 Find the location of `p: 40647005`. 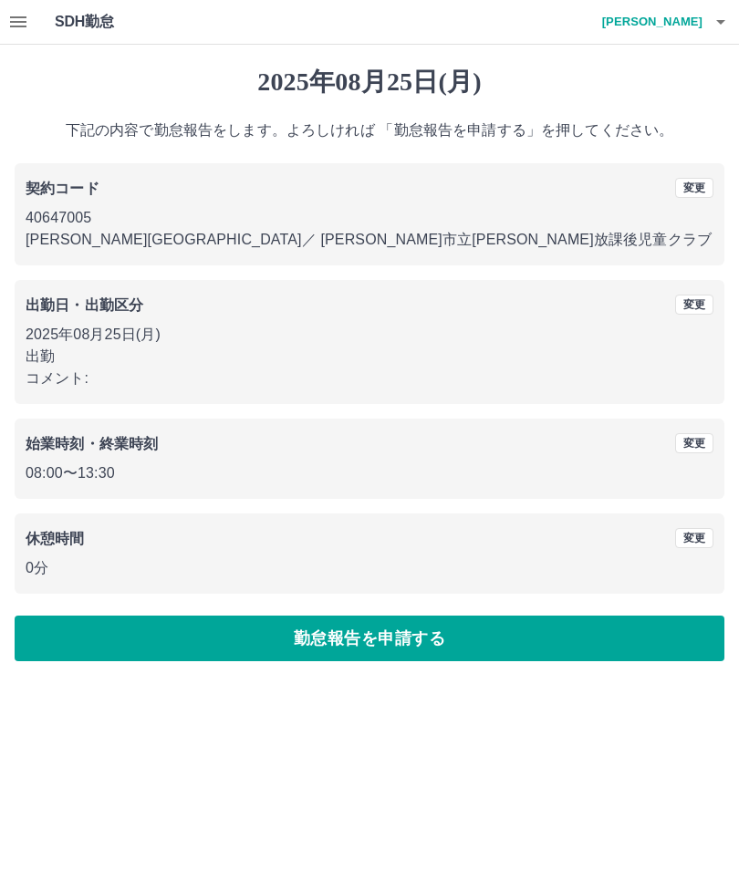

p: 40647005 is located at coordinates (369, 218).